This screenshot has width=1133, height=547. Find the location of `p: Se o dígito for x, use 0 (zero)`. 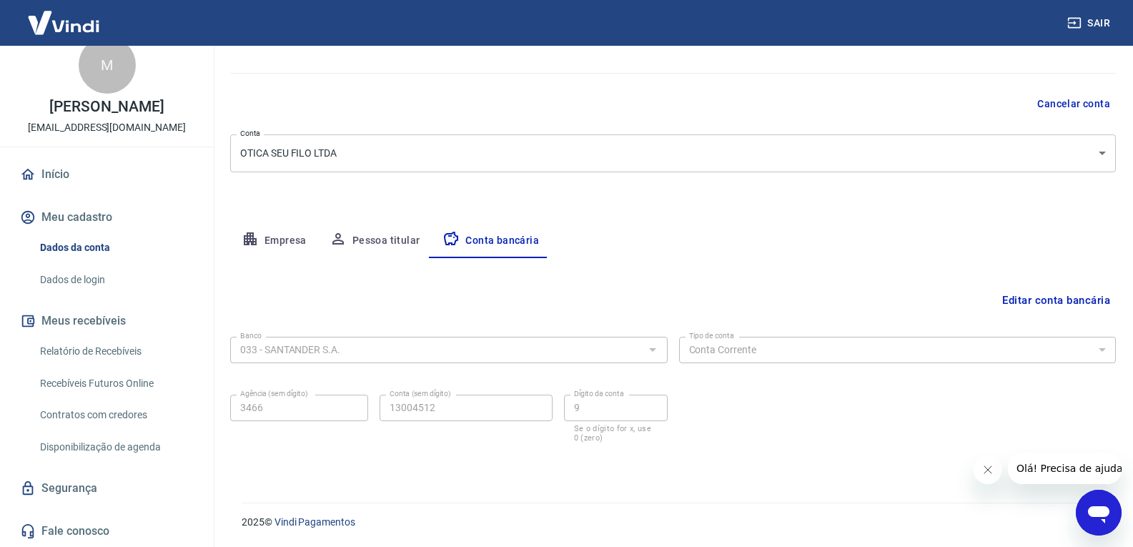

p: Se o dígito for x, use 0 (zero) is located at coordinates (616, 433).